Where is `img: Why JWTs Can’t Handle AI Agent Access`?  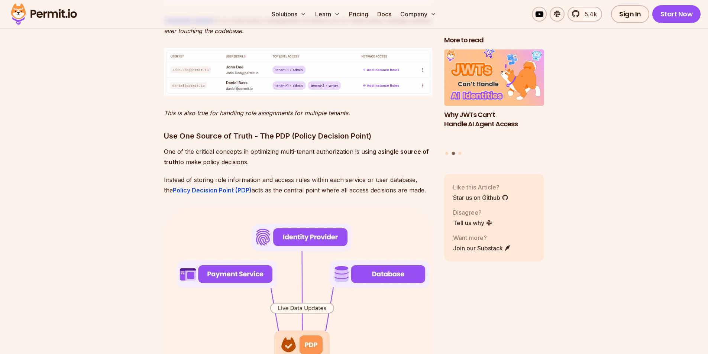
img: Why JWTs Can’t Handle AI Agent Access is located at coordinates (494, 78).